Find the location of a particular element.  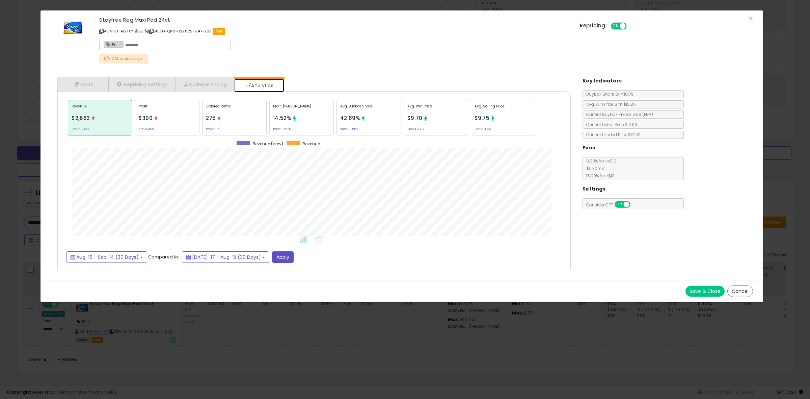

a: BuyBox page is located at coordinates (136, 31).